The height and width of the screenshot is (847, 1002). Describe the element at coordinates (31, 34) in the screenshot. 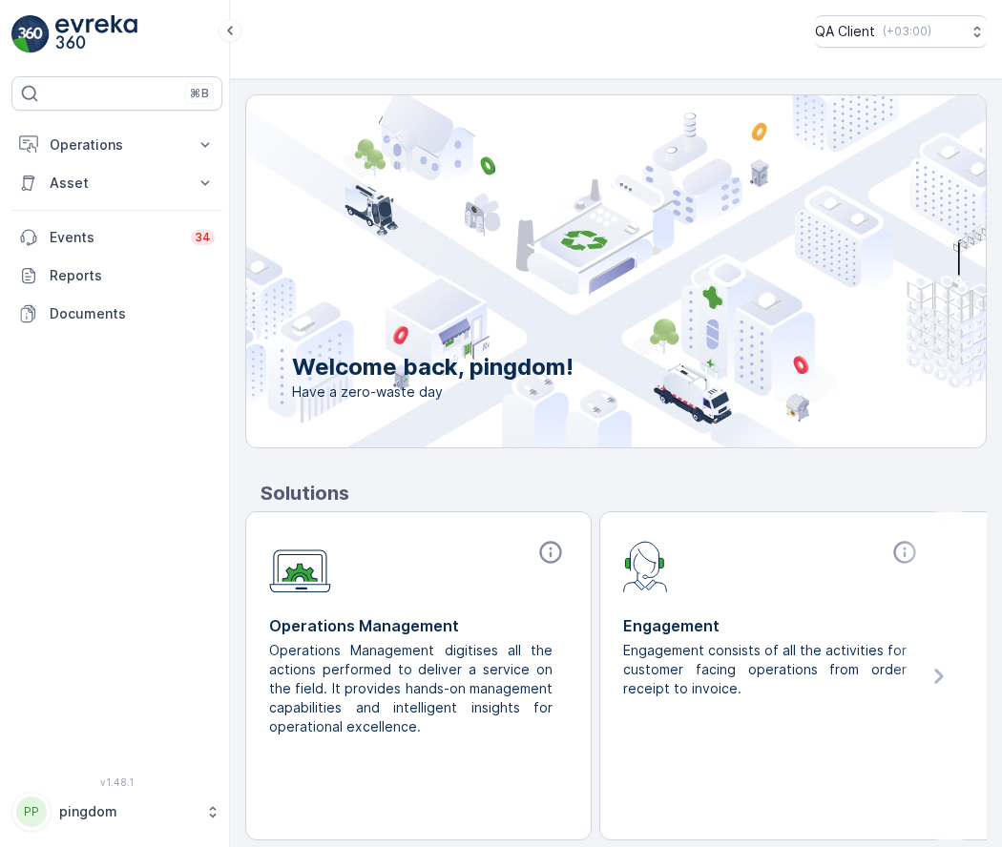

I see `img: logo` at that location.